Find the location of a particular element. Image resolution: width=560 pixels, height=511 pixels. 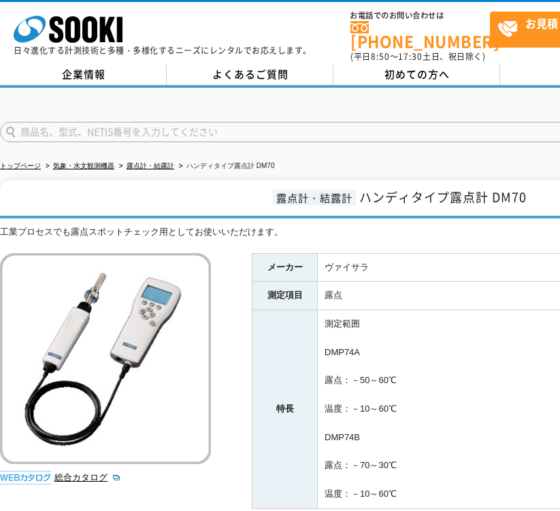

span: 初めての方へ is located at coordinates (417, 74).